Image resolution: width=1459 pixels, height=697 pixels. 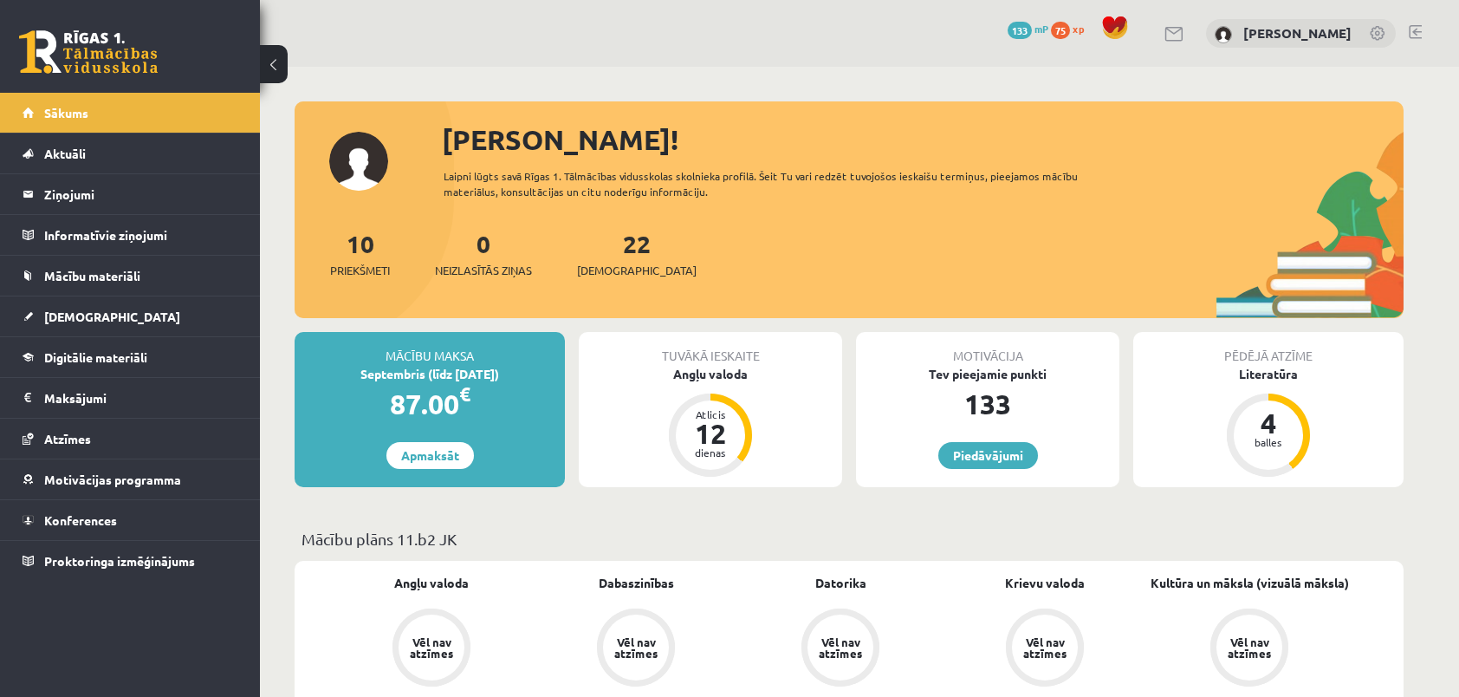 I want to click on img: Sandra Letinska, so click(x=1224, y=35).